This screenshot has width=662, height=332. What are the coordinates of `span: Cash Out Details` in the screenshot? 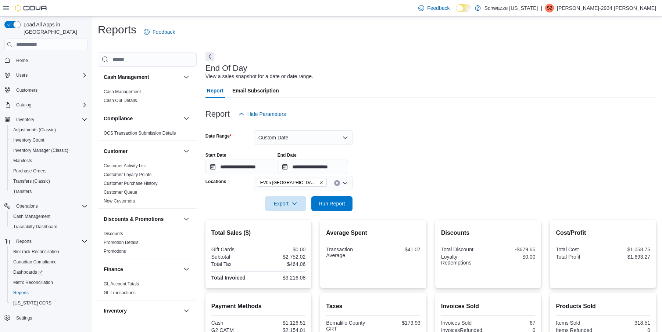 It's located at (120, 101).